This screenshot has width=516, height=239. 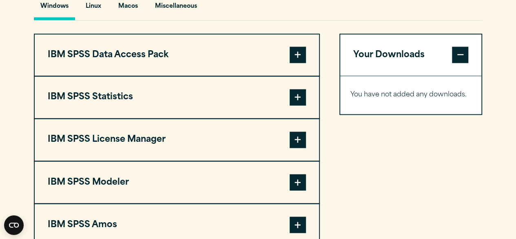 What do you see at coordinates (14, 225) in the screenshot?
I see `button: Open CMP widget` at bounding box center [14, 225].